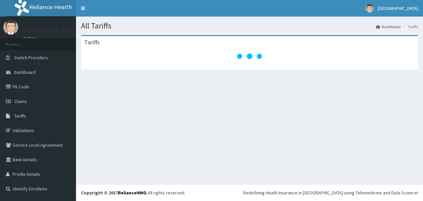  What do you see at coordinates (132, 192) in the screenshot?
I see `a: RelianceHMO` at bounding box center [132, 192].